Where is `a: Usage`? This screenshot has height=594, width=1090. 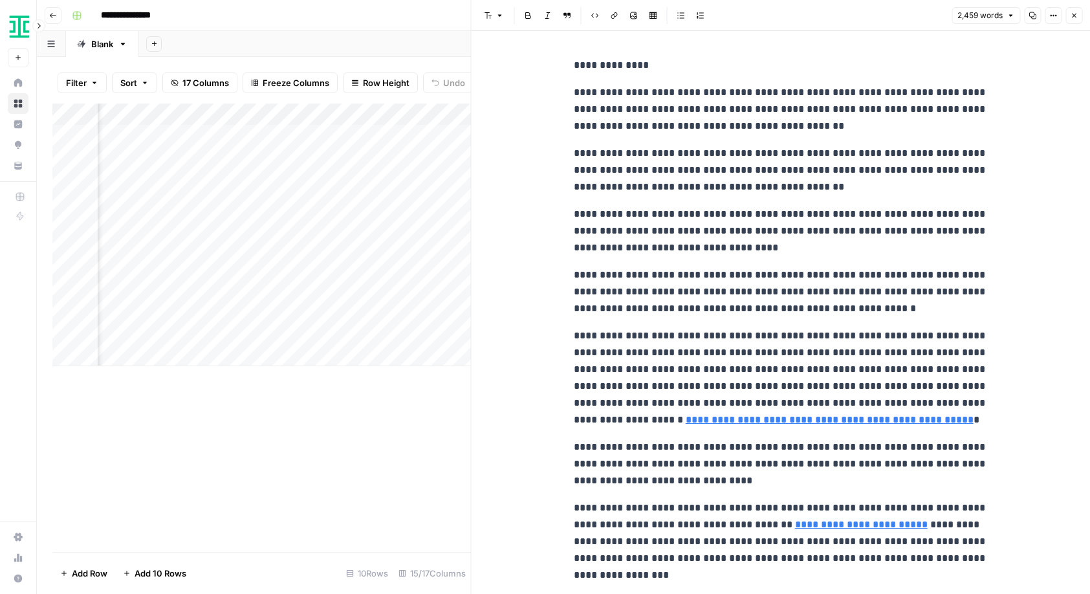 a: Usage is located at coordinates (18, 558).